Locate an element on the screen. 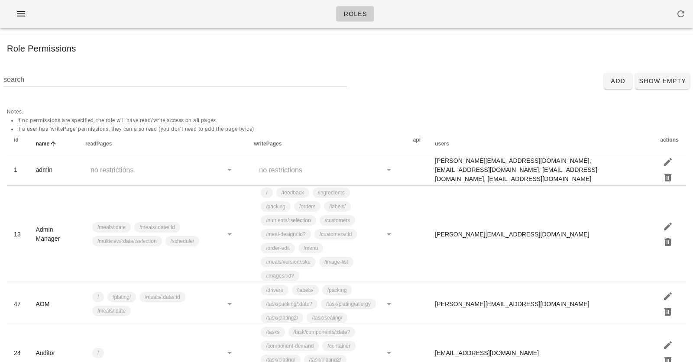 This screenshot has width=693, height=362. span: readPages is located at coordinates (99, 144).